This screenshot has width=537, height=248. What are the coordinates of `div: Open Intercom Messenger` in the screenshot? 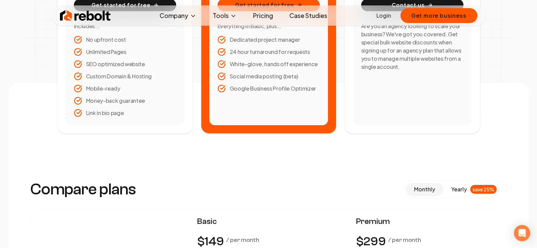 It's located at (522, 233).